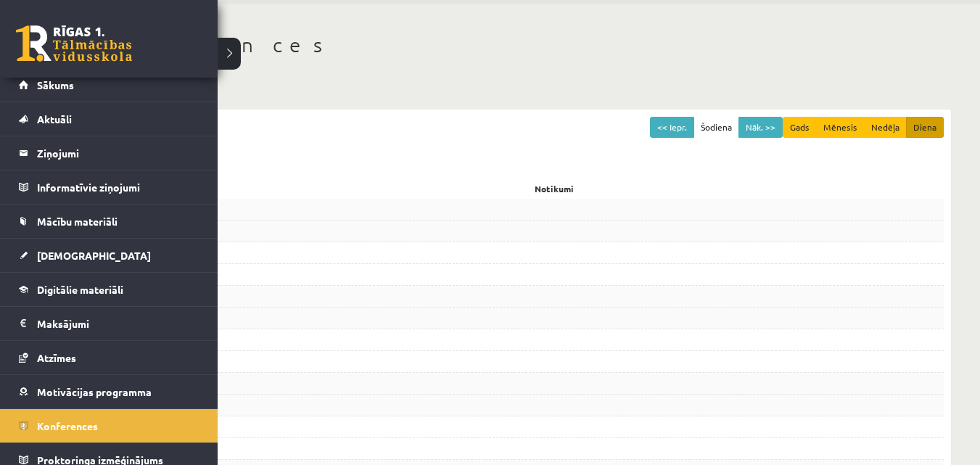  What do you see at coordinates (80, 290) in the screenshot?
I see `span: Digitālie materiāli` at bounding box center [80, 290].